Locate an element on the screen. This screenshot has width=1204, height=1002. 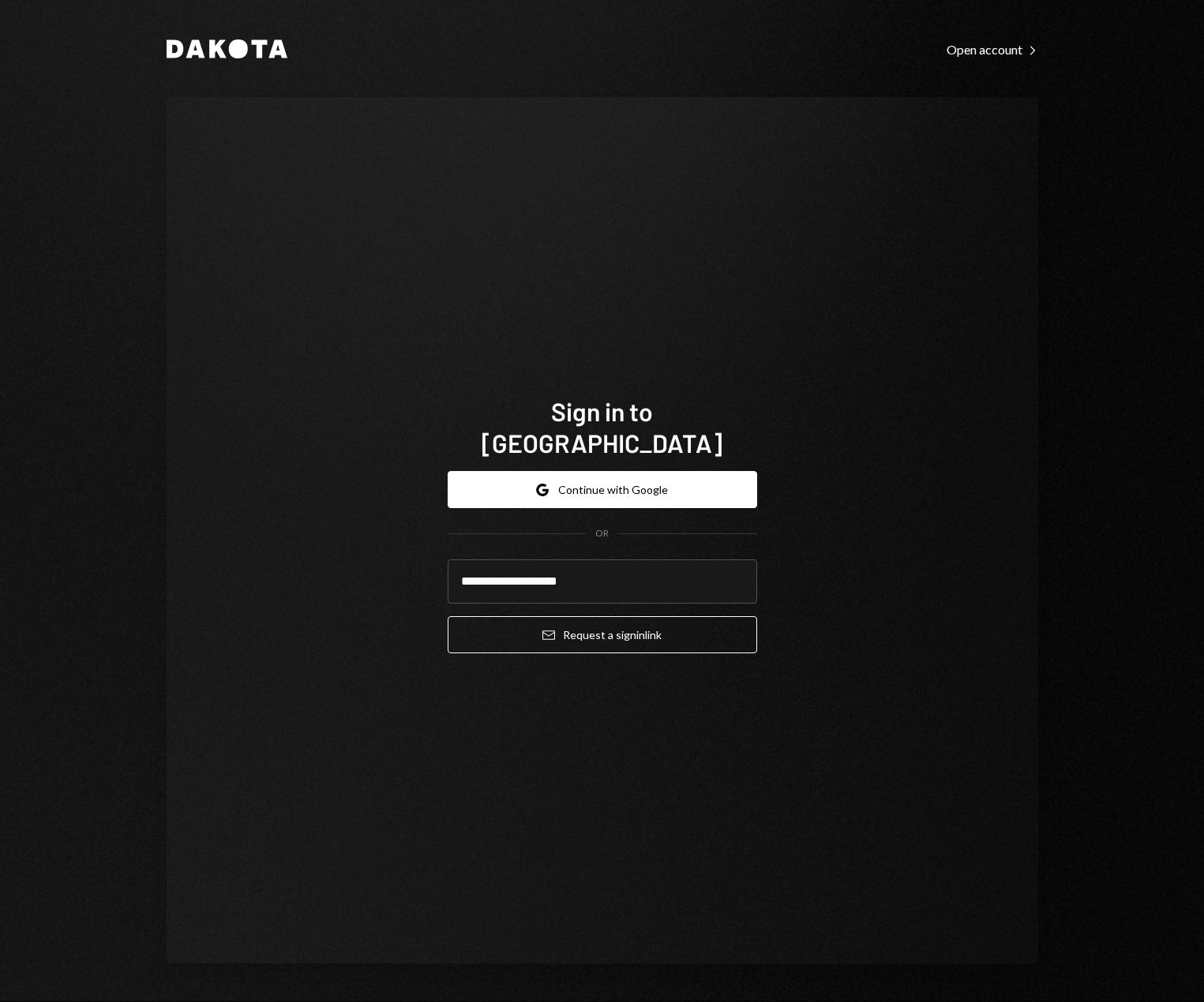
div: OR is located at coordinates (602, 533).